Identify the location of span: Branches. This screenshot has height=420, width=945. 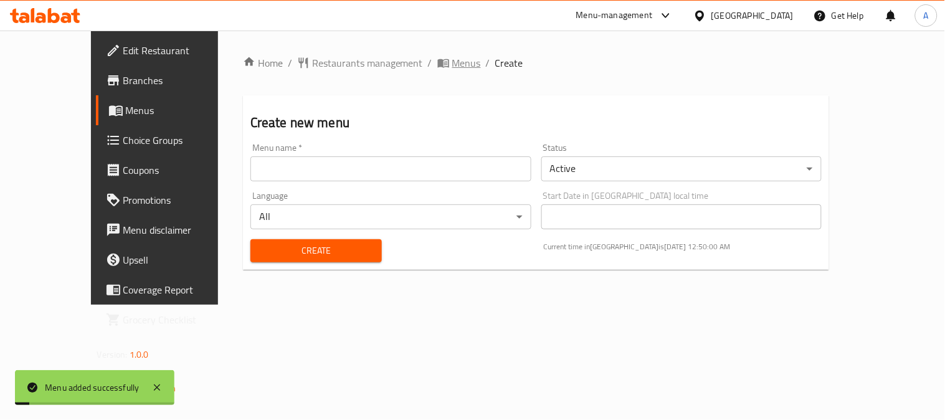
(181, 80).